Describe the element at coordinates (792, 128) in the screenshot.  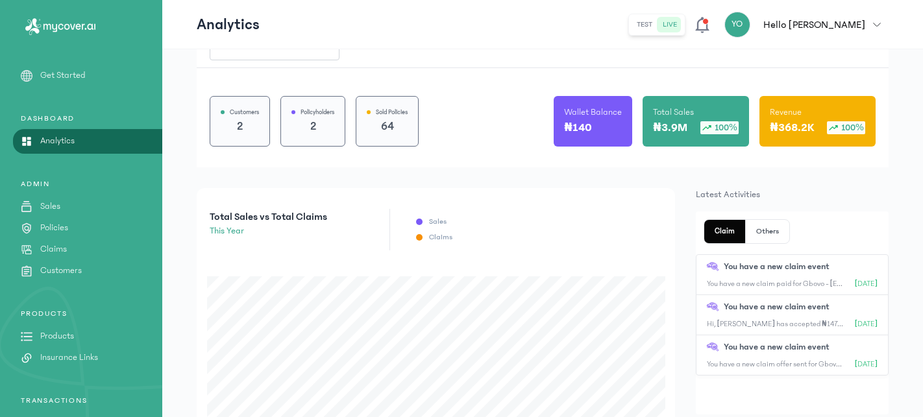
I see `p: ₦368.2K` at that location.